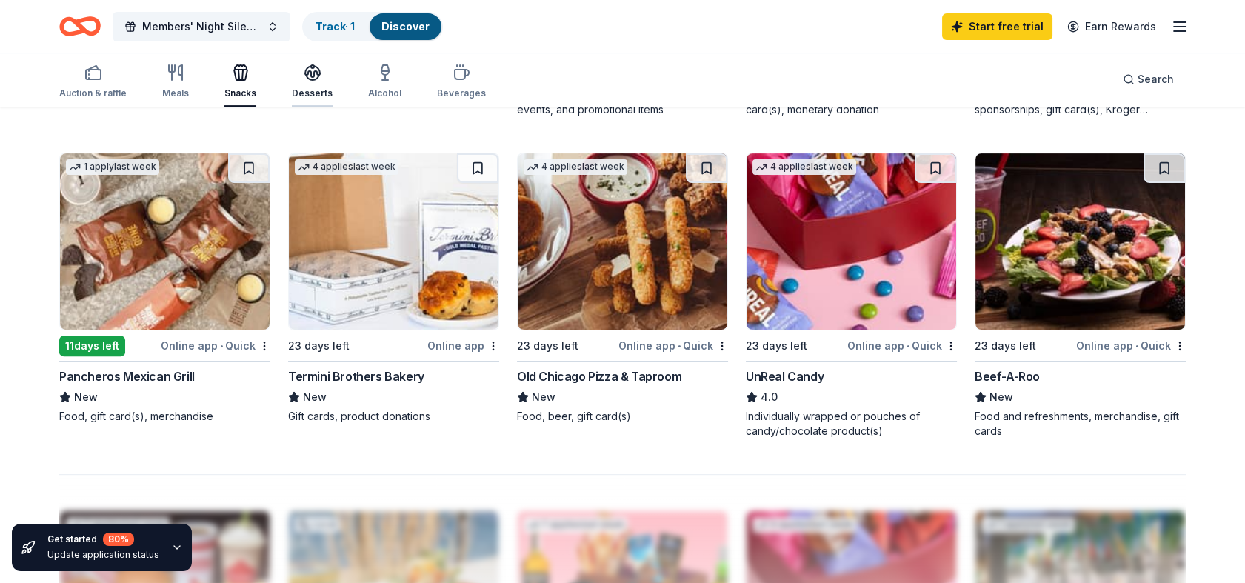  Describe the element at coordinates (1112, 27) in the screenshot. I see `a: Earn Rewards` at that location.